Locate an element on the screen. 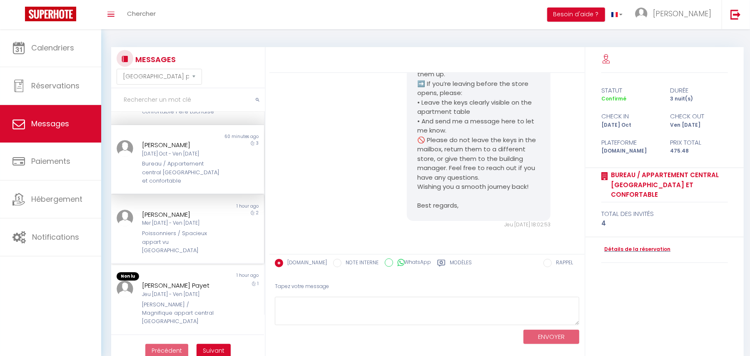  div: 3 nuit(s) is located at coordinates (699, 99).